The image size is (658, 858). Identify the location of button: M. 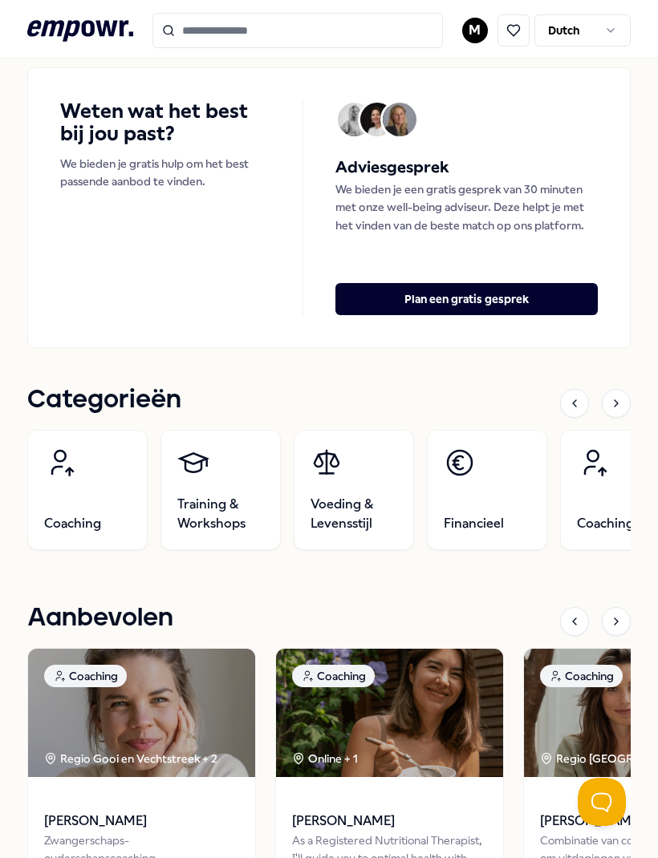
(475, 30).